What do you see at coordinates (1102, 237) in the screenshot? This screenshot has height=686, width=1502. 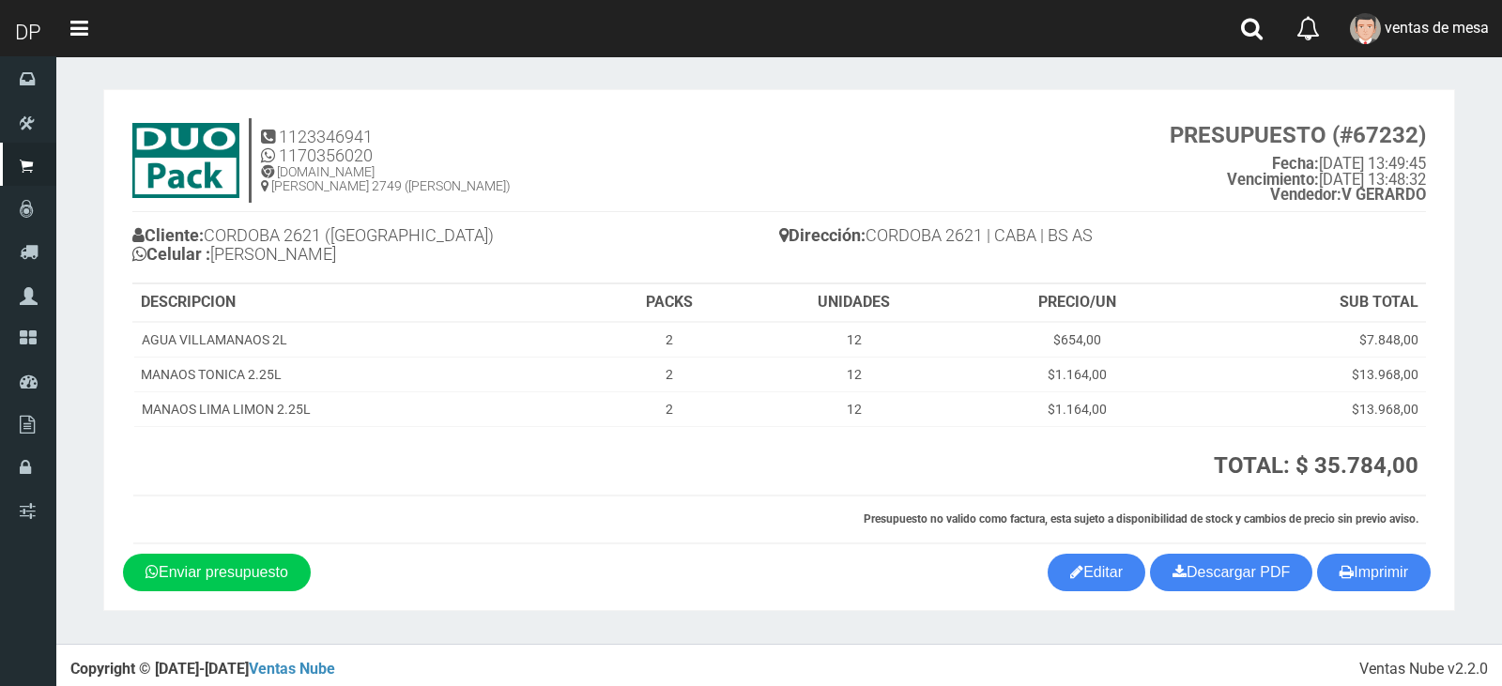 I see `h4: CORDOBA 2621 | CABA | BS AS` at bounding box center [1102, 237].